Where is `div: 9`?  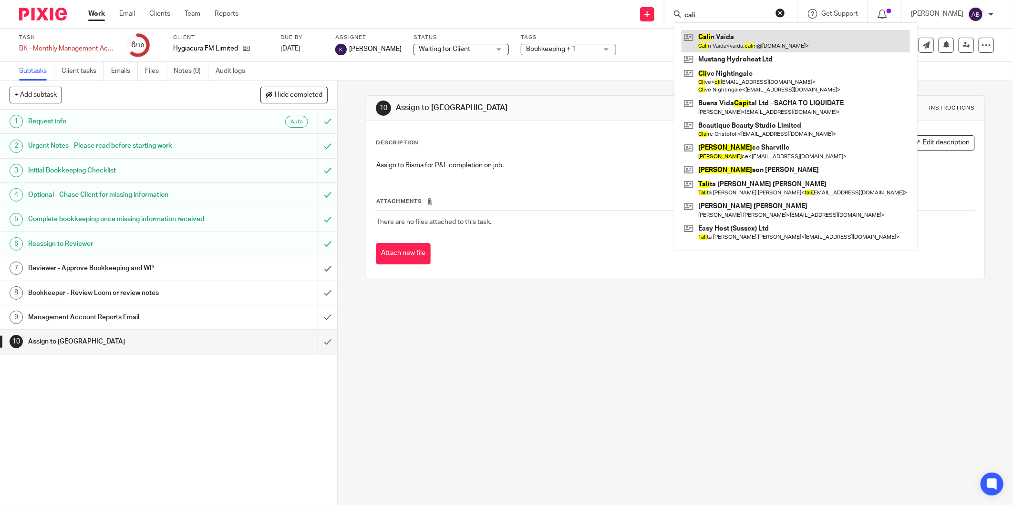 div: 9 is located at coordinates (16, 318).